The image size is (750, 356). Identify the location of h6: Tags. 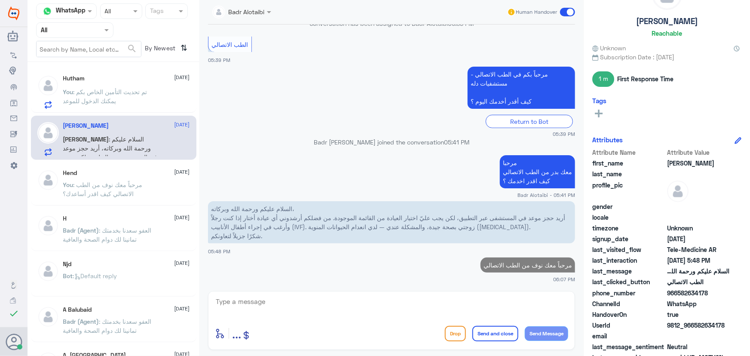
(599, 101).